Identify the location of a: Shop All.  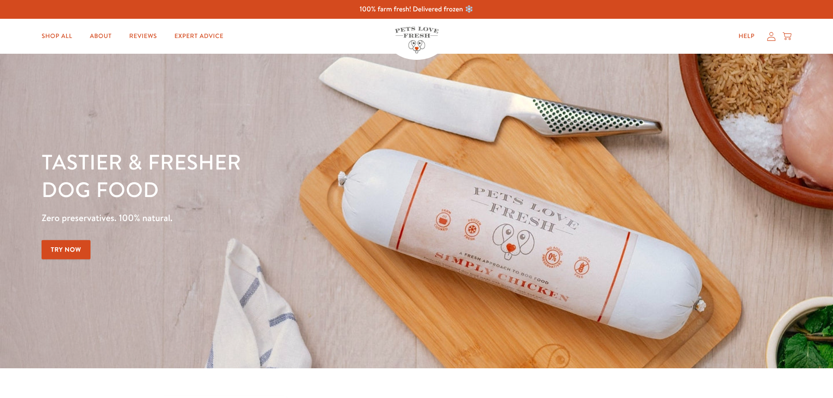
(57, 36).